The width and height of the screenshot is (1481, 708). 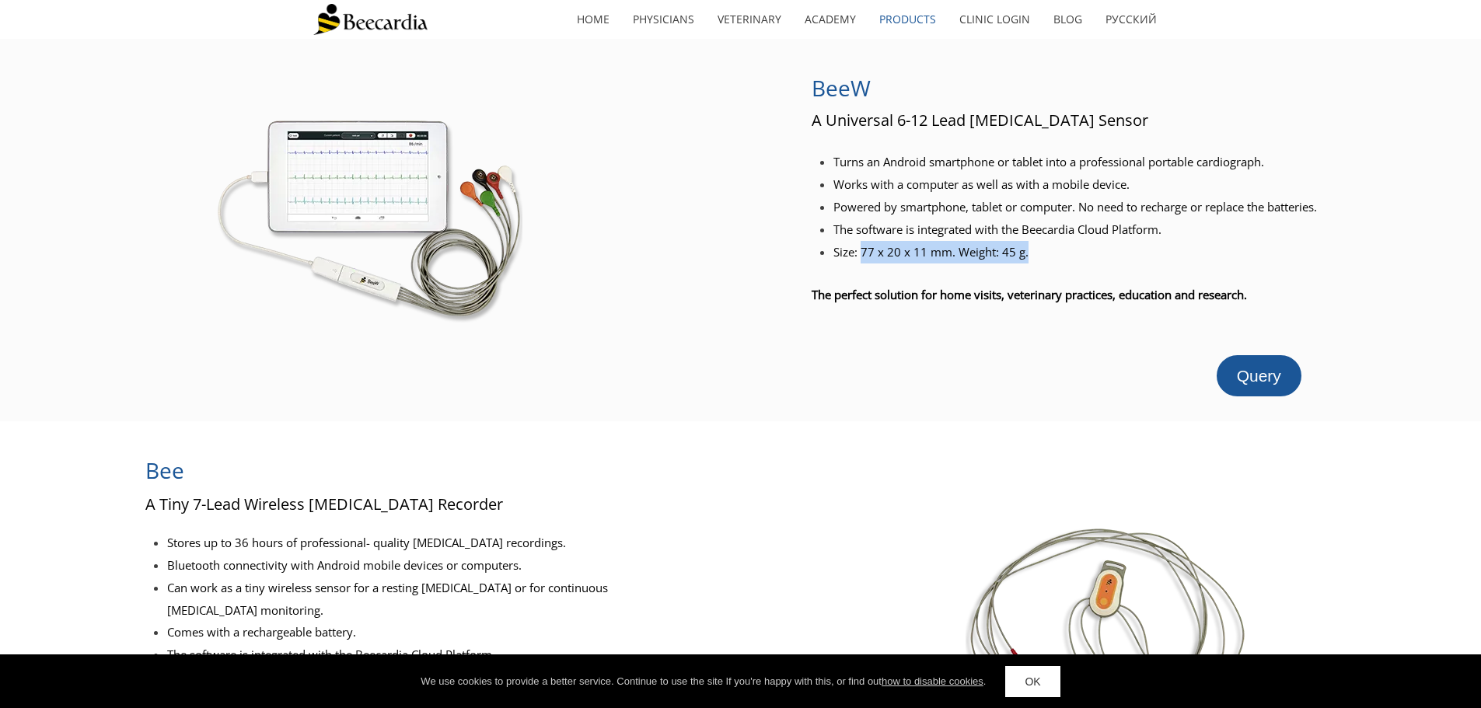 What do you see at coordinates (1131, 19) in the screenshot?
I see `a: Русский` at bounding box center [1131, 19].